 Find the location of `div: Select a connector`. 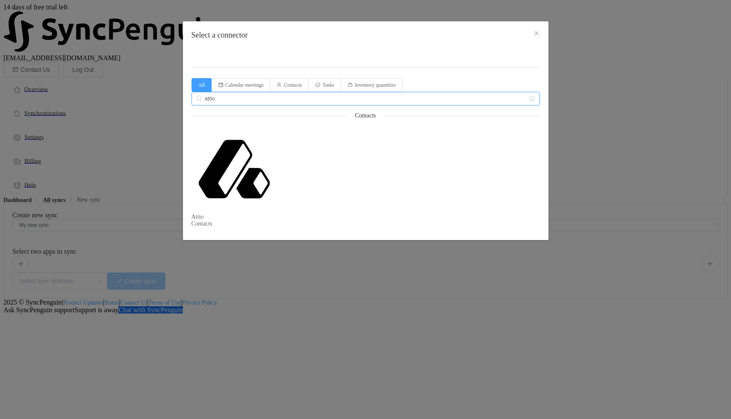

div: Select a connector is located at coordinates (365, 131).